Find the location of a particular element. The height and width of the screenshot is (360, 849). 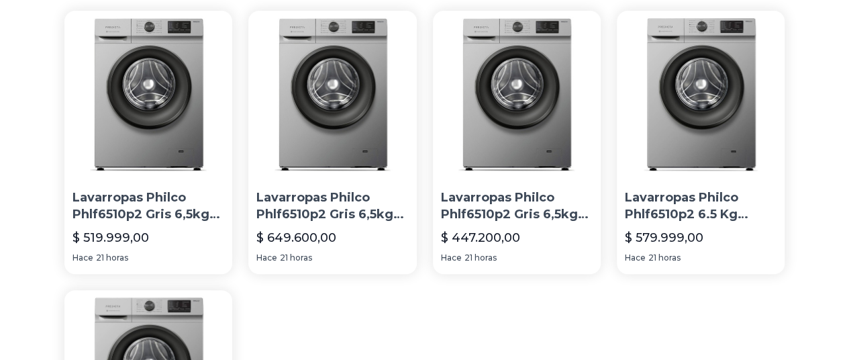

p: Lavarropas Philco Phlf6510p2 6.5 Kg 1000rpm Gris is located at coordinates (701, 206).